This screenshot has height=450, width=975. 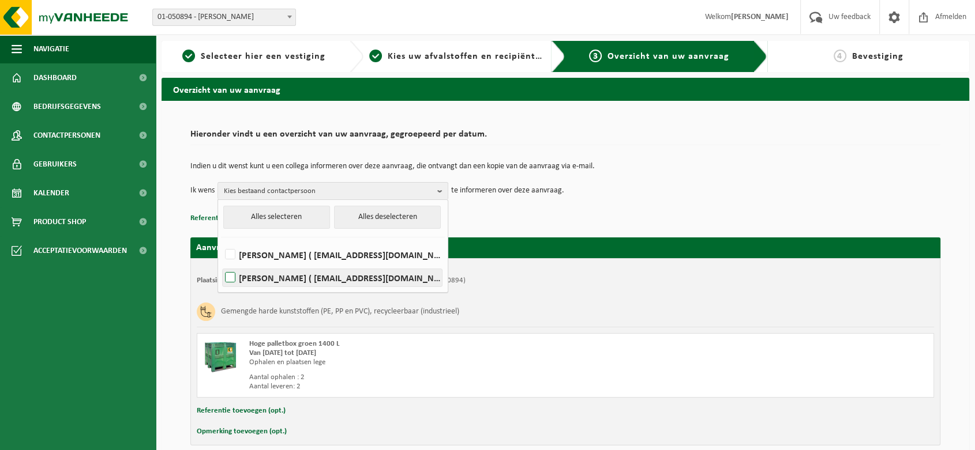 What do you see at coordinates (595, 56) in the screenshot?
I see `span: 3` at bounding box center [595, 56].